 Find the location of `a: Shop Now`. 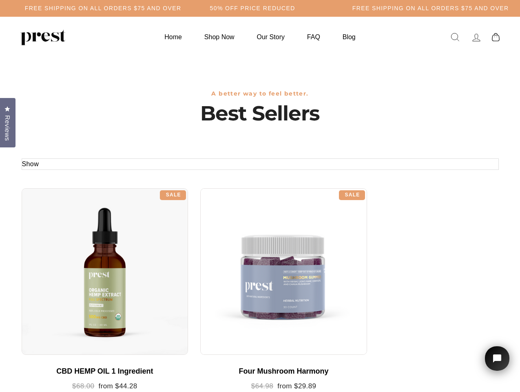

a: Shop Now is located at coordinates (220, 37).